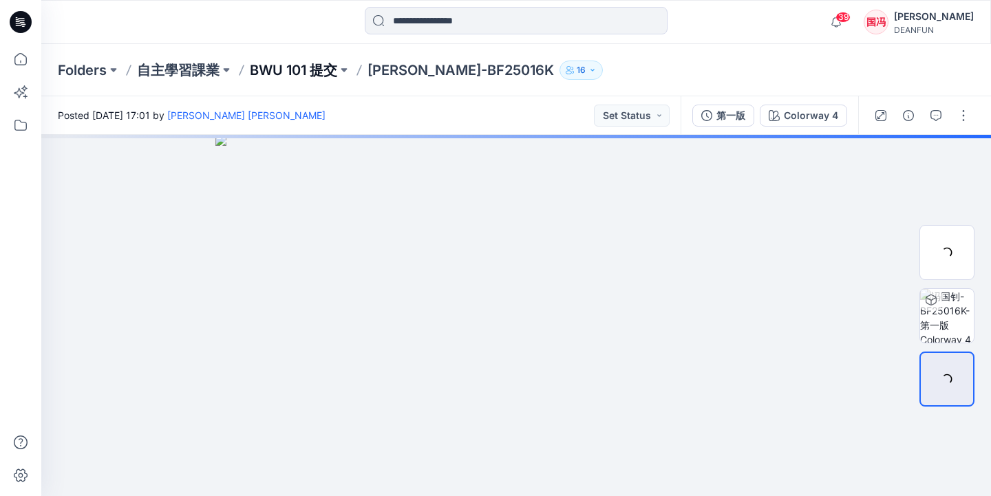 Image resolution: width=991 pixels, height=496 pixels. Describe the element at coordinates (843, 17) in the screenshot. I see `span: 39` at that location.